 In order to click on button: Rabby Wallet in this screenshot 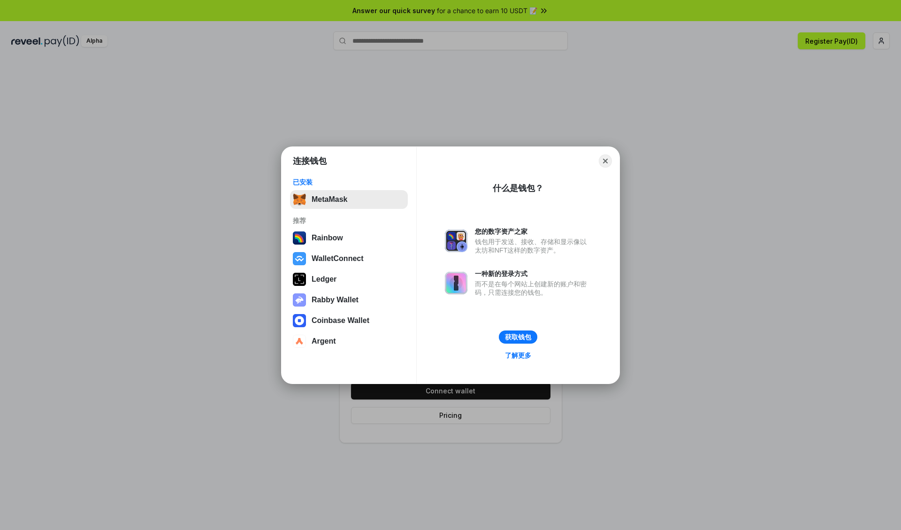, I will do `click(349, 300)`.